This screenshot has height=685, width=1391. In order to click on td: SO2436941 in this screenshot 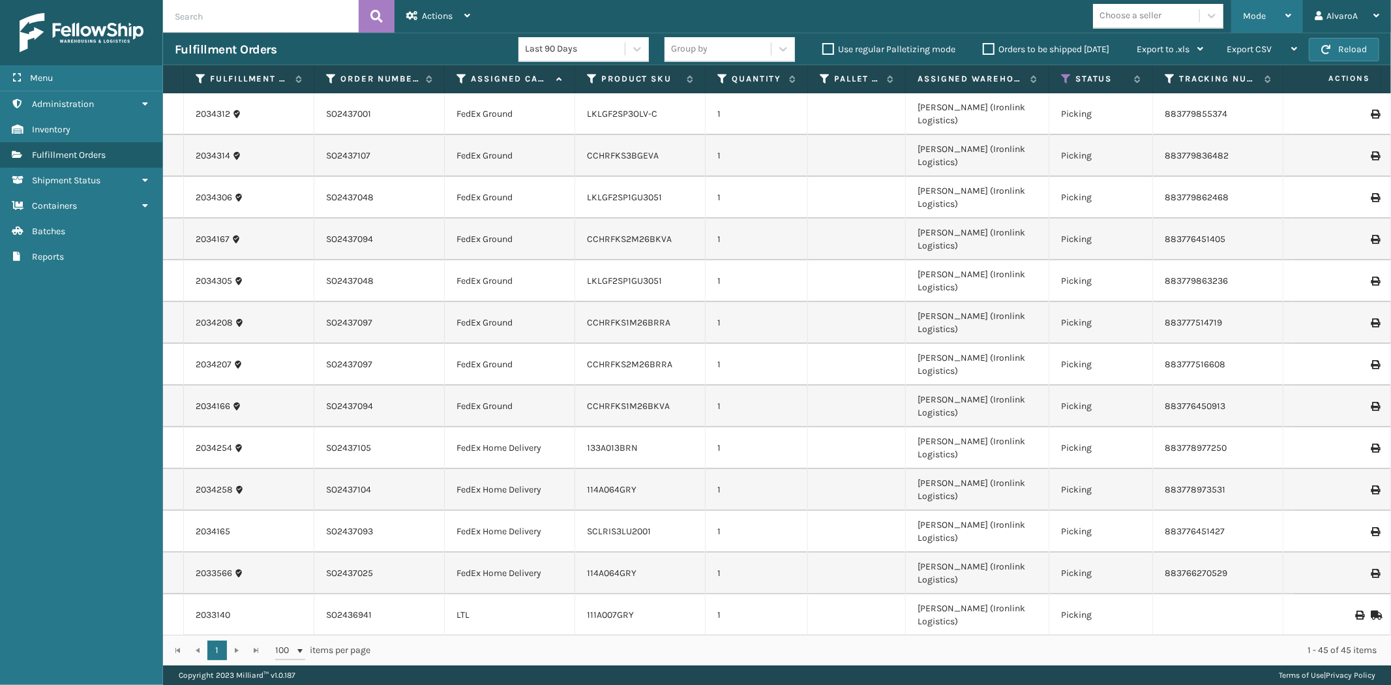, I will do `click(380, 615)`.